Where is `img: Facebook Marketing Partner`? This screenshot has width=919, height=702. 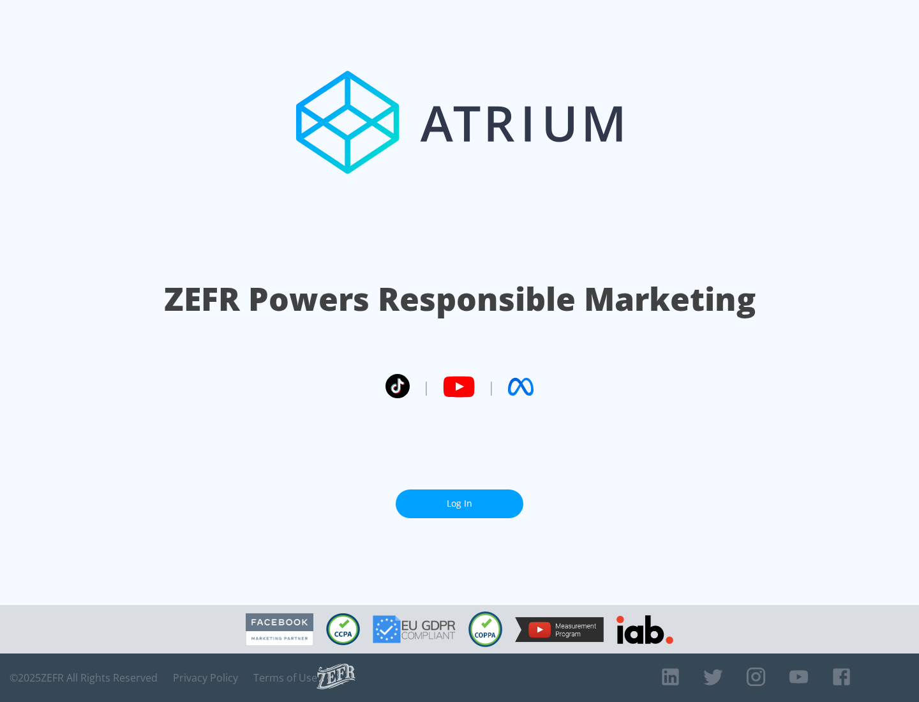 img: Facebook Marketing Partner is located at coordinates (279, 629).